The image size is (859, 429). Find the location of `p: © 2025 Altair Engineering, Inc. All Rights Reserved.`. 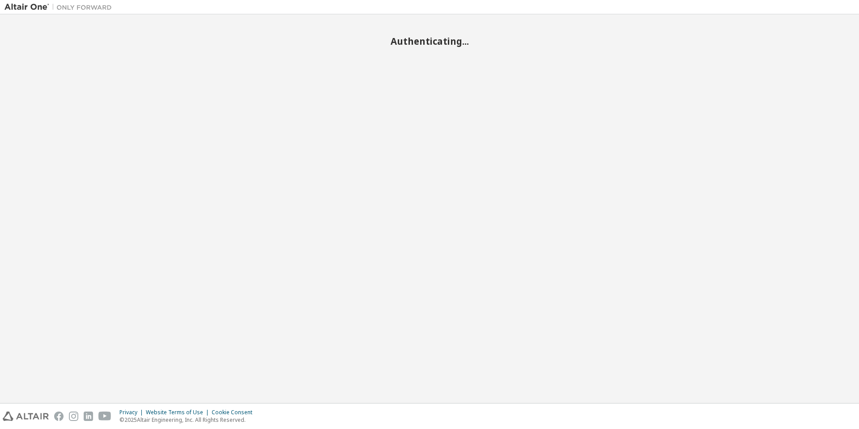

p: © 2025 Altair Engineering, Inc. All Rights Reserved. is located at coordinates (188, 420).